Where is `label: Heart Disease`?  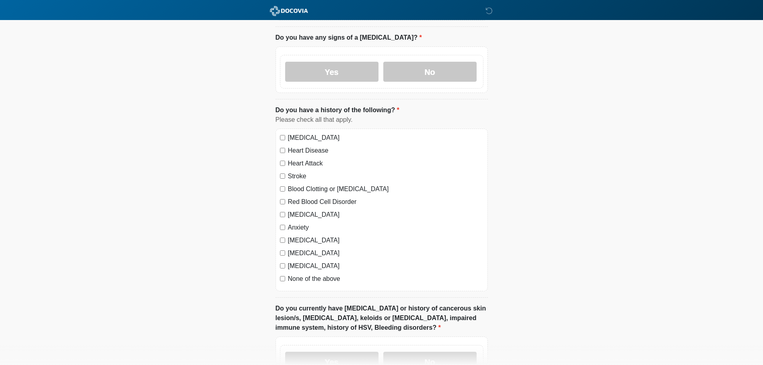
label: Heart Disease is located at coordinates (386, 151).